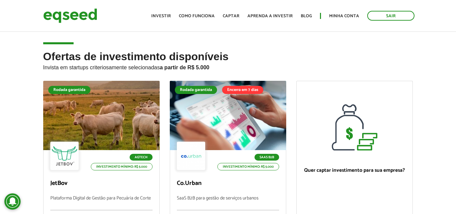  I want to click on strong: a partir de R$ 5.000, so click(185, 67).